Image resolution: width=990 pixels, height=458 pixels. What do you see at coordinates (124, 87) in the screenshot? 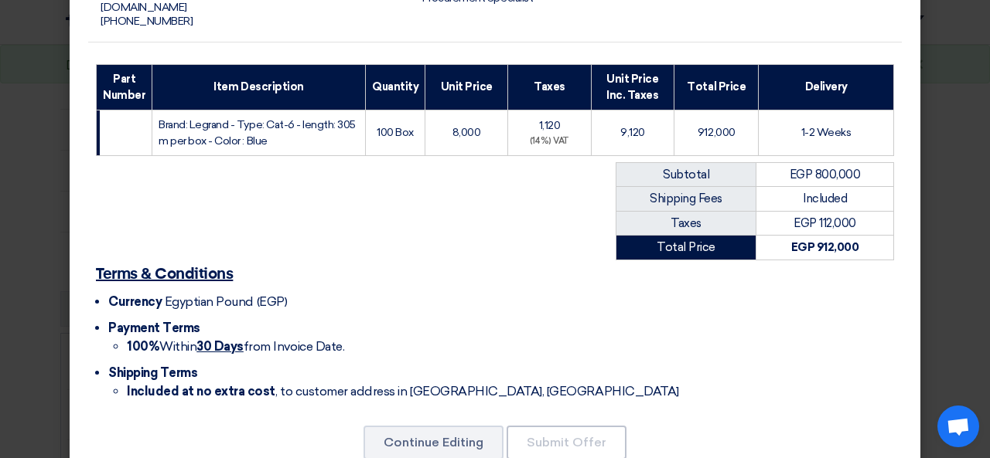
I see `th: Part Number` at bounding box center [124, 87].